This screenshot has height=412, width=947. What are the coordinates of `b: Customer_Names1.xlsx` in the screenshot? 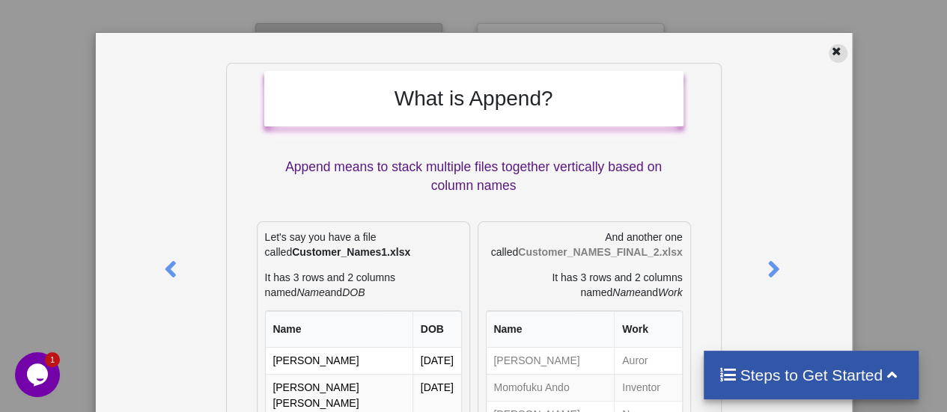 It's located at (351, 252).